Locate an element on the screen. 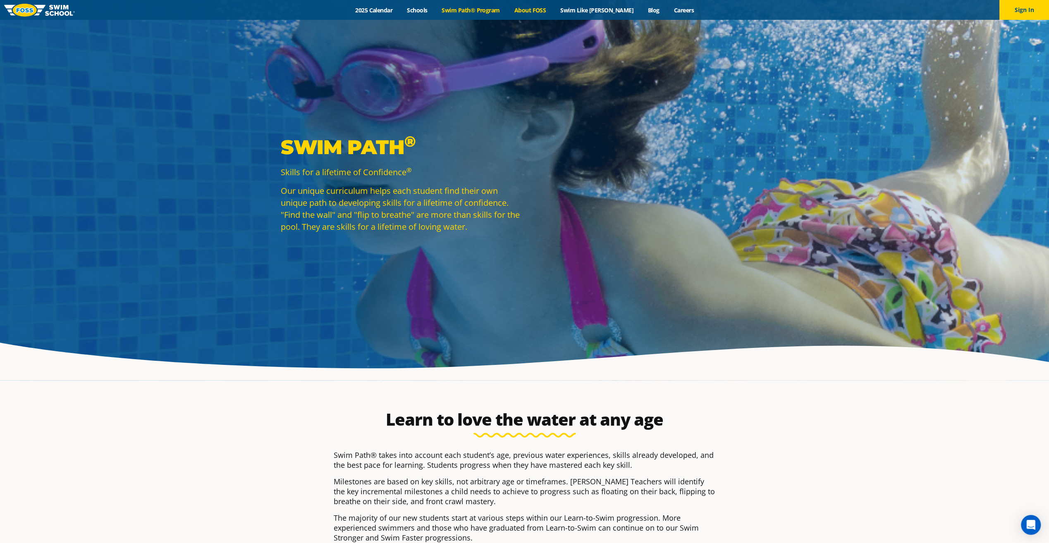 The image size is (1049, 543). a: About FOSS is located at coordinates (530, 10).